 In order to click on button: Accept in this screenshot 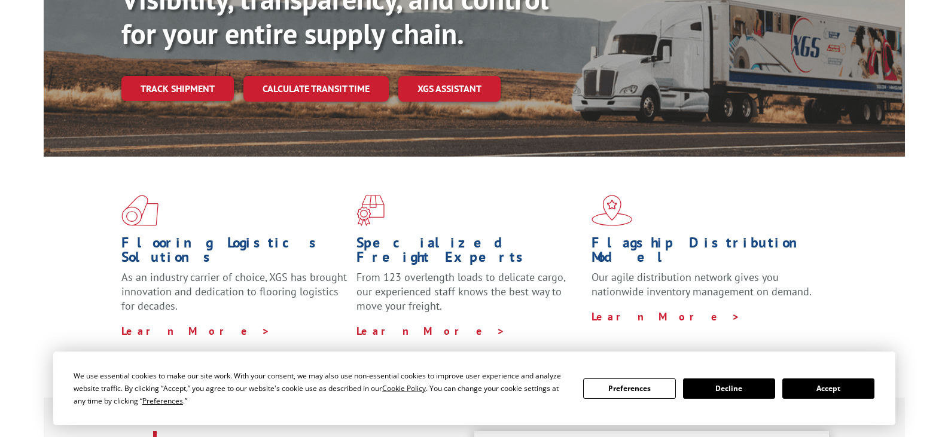, I will do `click(828, 389)`.